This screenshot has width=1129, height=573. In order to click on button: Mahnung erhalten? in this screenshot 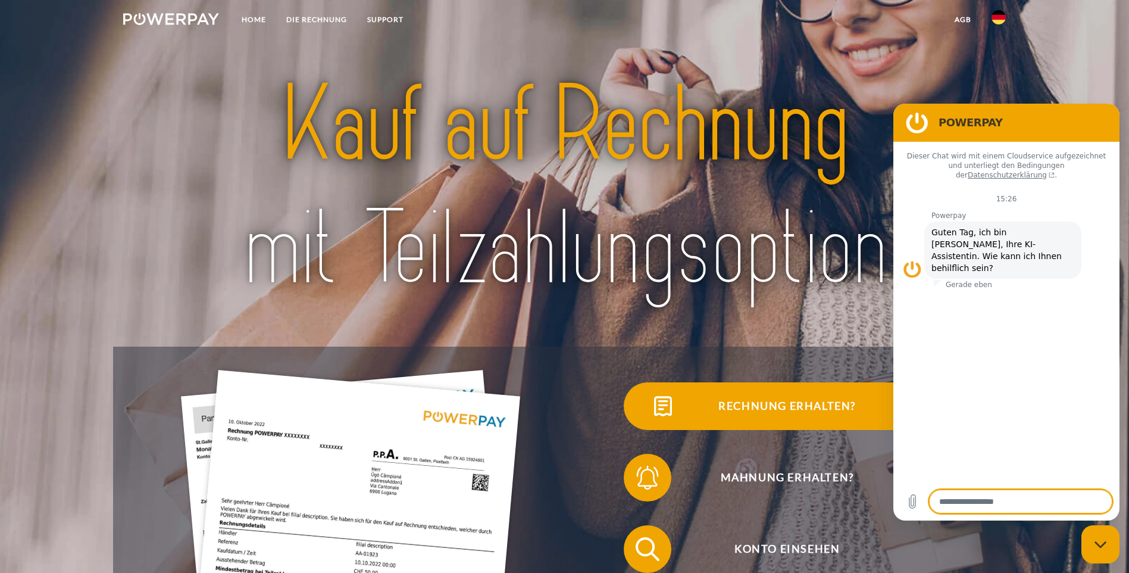, I will do `click(778, 477)`.